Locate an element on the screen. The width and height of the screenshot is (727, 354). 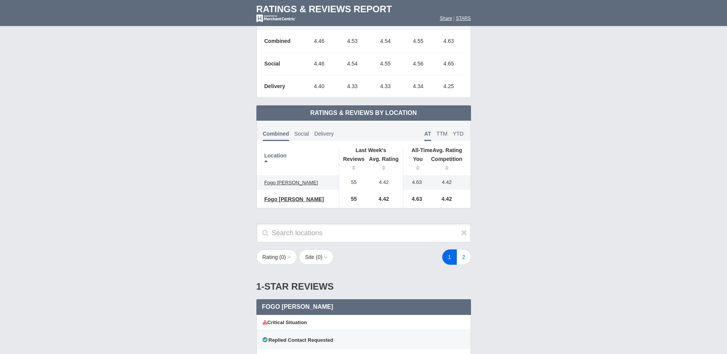
td: 4.25 is located at coordinates (449, 86).